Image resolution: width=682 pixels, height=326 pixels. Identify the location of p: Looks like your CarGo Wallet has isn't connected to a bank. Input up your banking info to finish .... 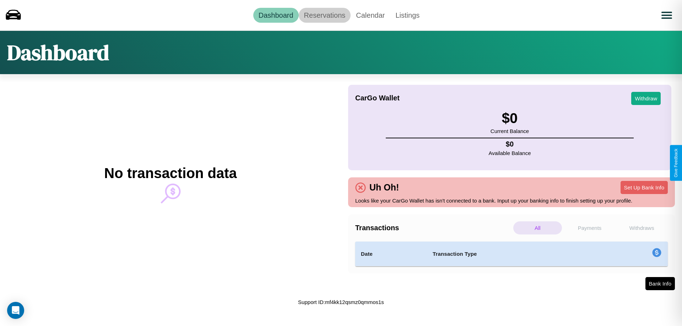
(511, 201).